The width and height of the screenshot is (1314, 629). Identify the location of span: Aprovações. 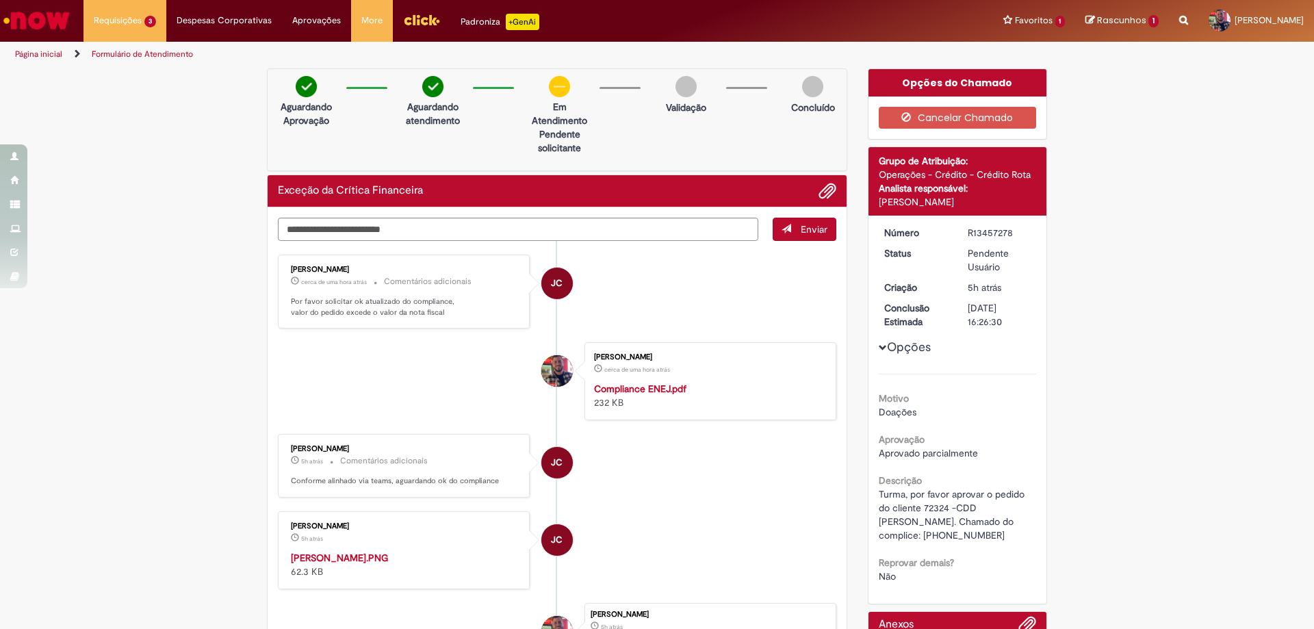
(316, 21).